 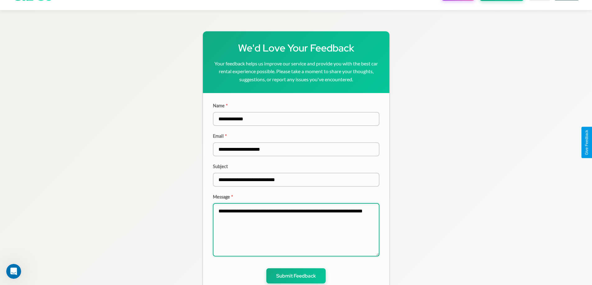 What do you see at coordinates (296, 48) in the screenshot?
I see `h1: We'd Love Your Feedback` at bounding box center [296, 48].